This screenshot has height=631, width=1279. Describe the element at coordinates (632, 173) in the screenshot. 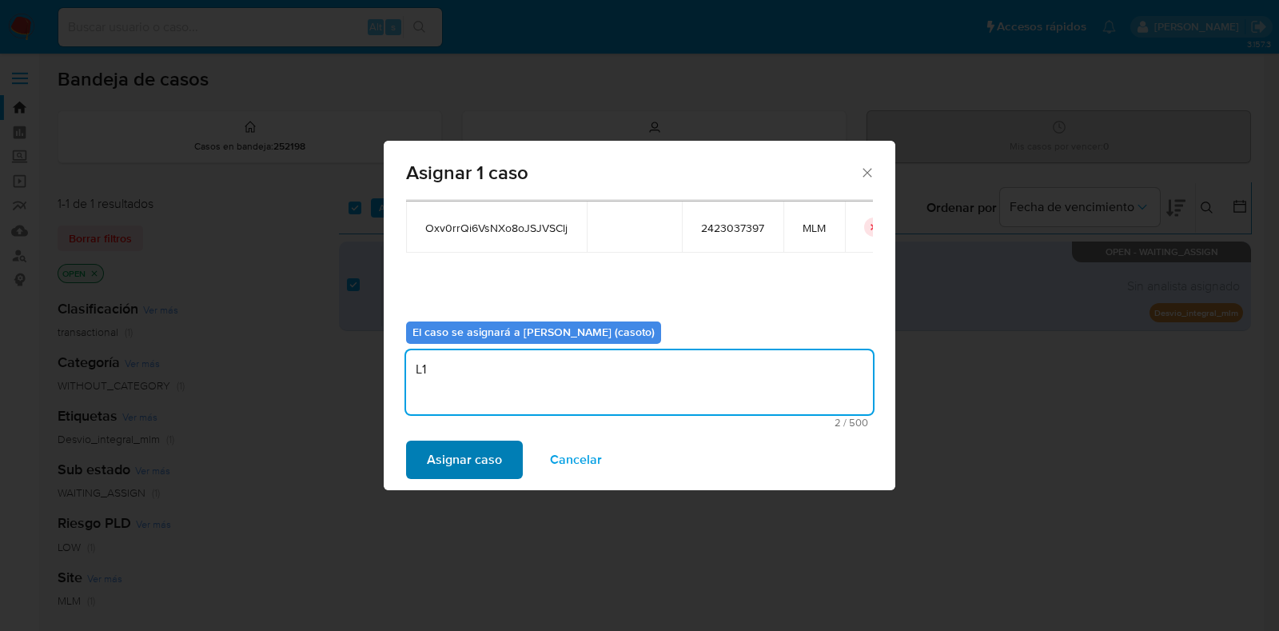

I see `span: Asignar 1 caso` at that location.